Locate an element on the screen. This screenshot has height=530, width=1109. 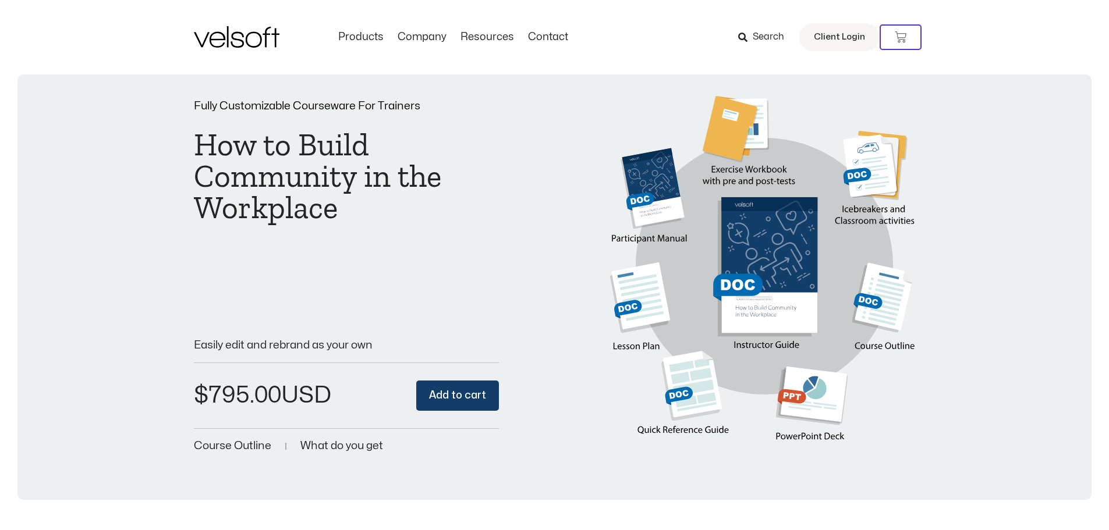
nav: Menu is located at coordinates (453, 37).